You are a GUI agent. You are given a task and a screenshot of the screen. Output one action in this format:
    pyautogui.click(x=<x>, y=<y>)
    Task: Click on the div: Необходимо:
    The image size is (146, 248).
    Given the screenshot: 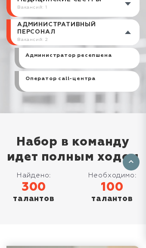 What is the action you would take?
    pyautogui.click(x=112, y=176)
    